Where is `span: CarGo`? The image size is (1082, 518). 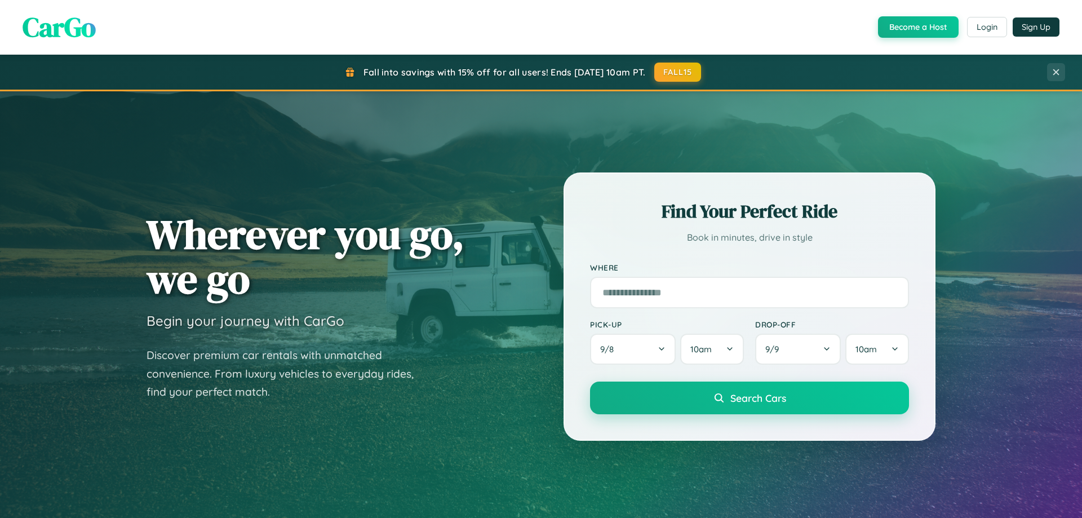 span: CarGo is located at coordinates (59, 27).